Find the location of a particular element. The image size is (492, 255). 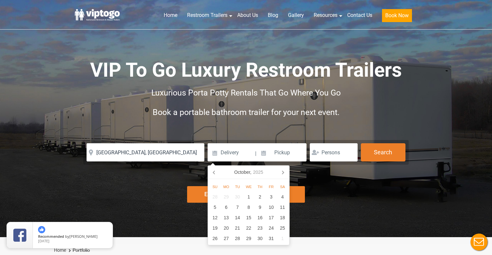

a: Blog is located at coordinates (273, 15).